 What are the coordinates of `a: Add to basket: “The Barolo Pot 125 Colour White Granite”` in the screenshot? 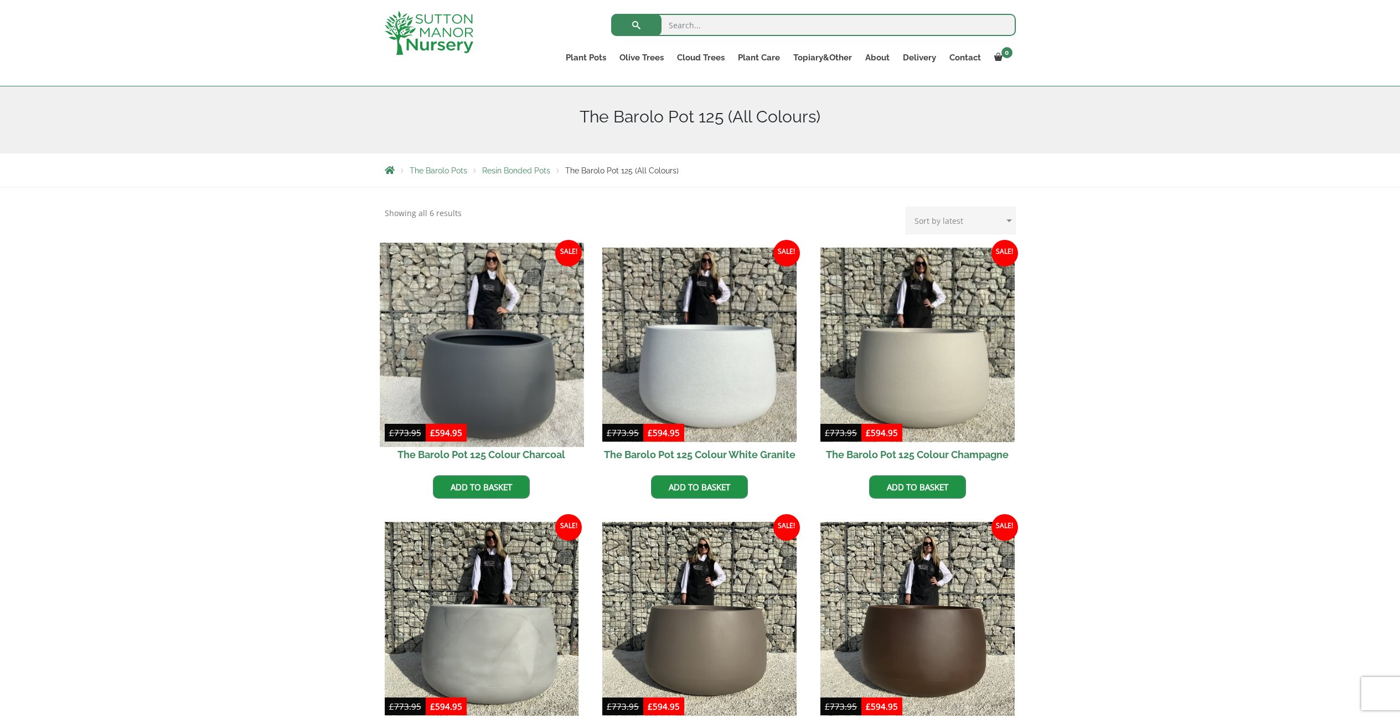 It's located at (699, 487).